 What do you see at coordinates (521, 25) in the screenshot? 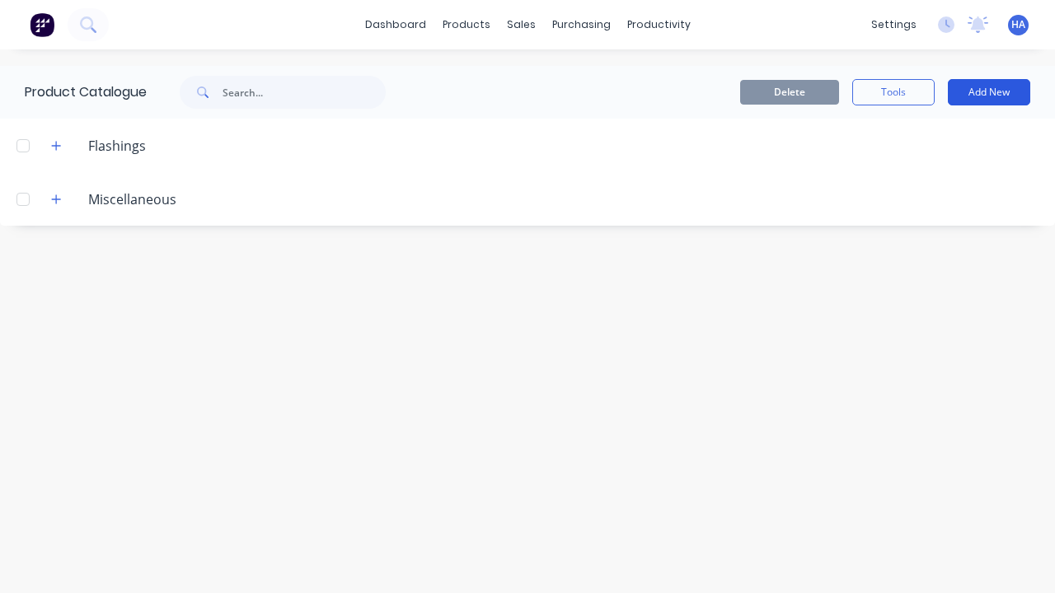
I see `div: sales` at bounding box center [521, 25].